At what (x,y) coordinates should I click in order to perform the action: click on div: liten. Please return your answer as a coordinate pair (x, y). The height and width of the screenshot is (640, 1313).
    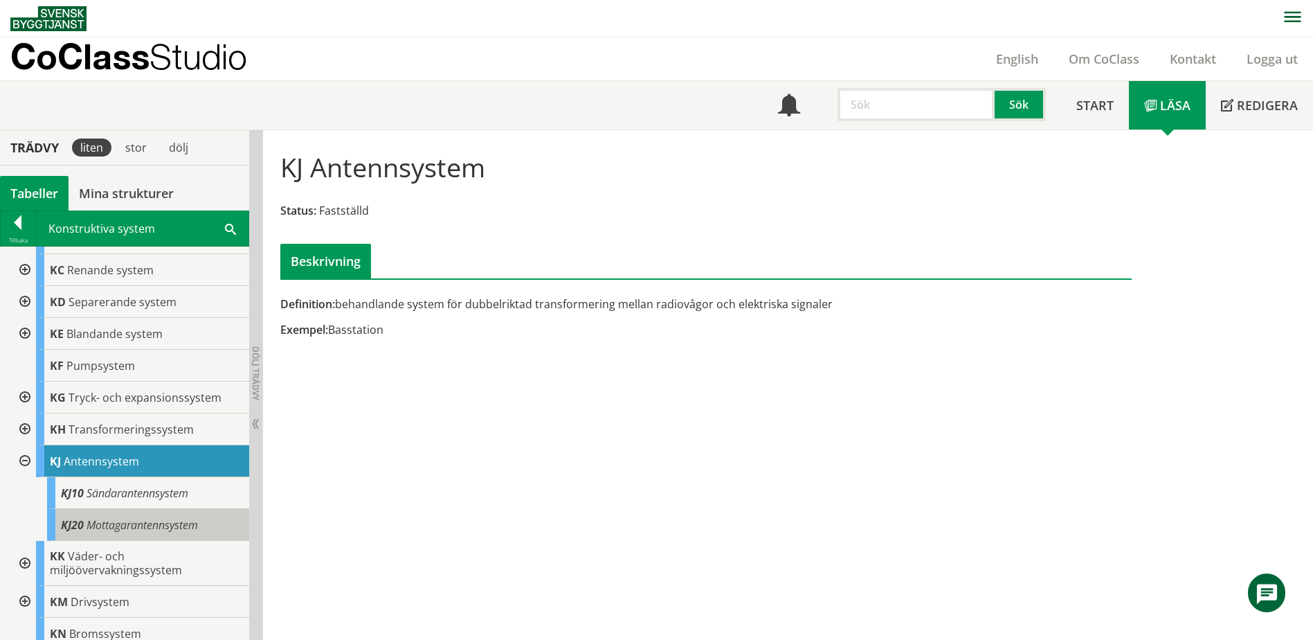
    Looking at the image, I should click on (91, 147).